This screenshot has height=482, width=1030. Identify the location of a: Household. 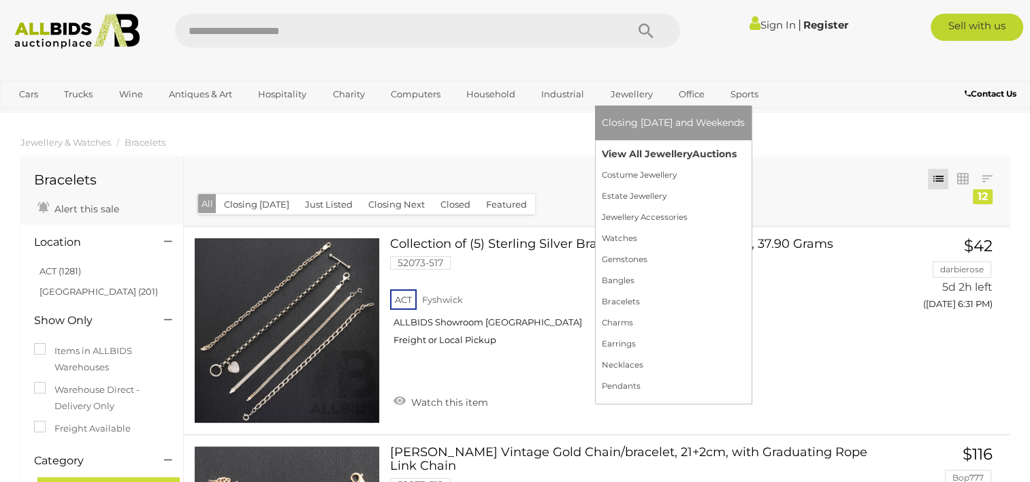
(491, 94).